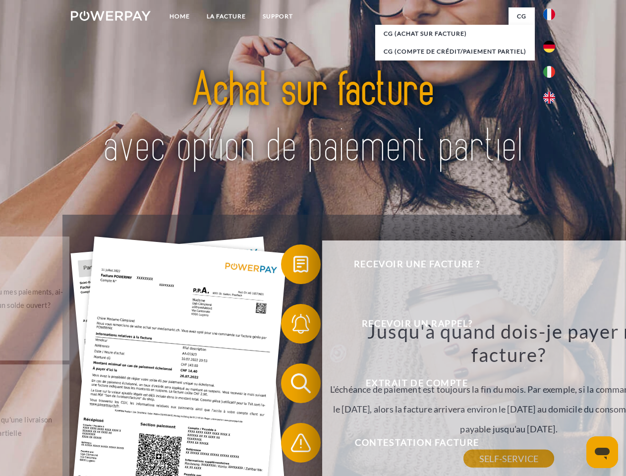 The width and height of the screenshot is (626, 476). I want to click on button: Contestation Facture, so click(410, 442).